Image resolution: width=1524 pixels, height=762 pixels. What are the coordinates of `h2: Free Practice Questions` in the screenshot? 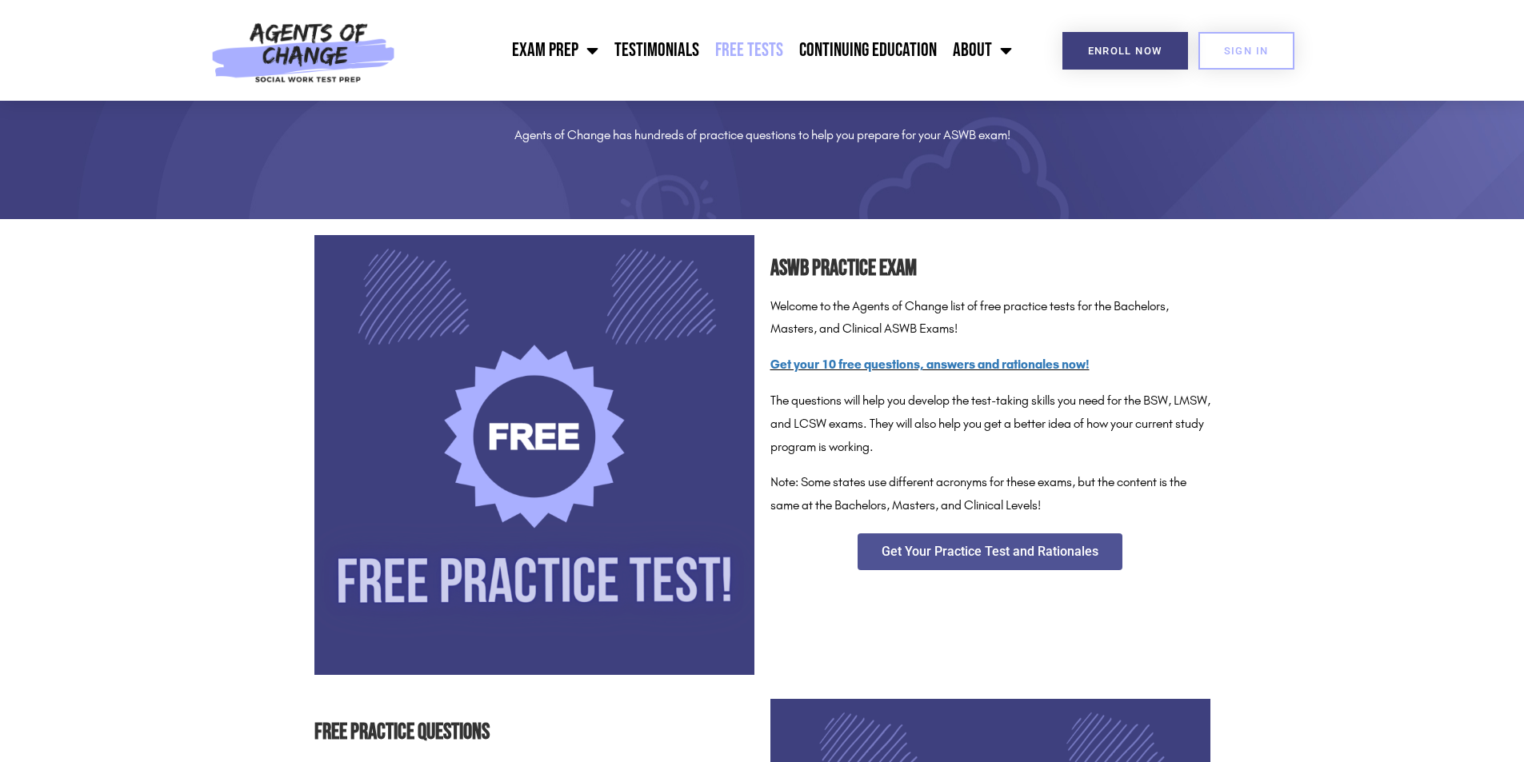 It's located at (534, 733).